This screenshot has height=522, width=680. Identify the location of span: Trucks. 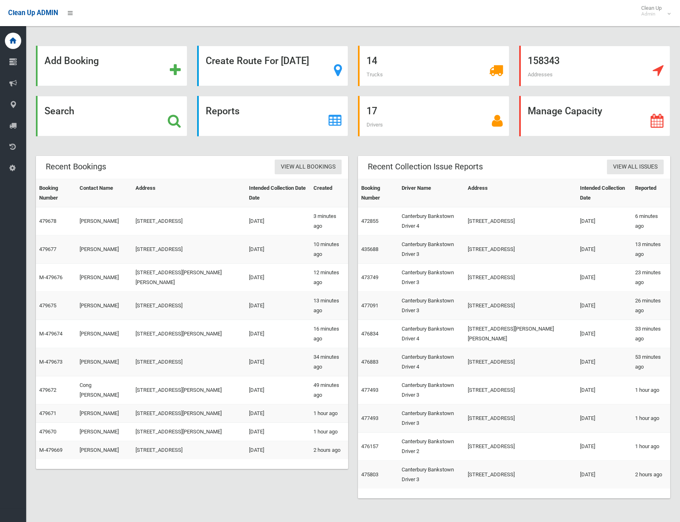
(375, 74).